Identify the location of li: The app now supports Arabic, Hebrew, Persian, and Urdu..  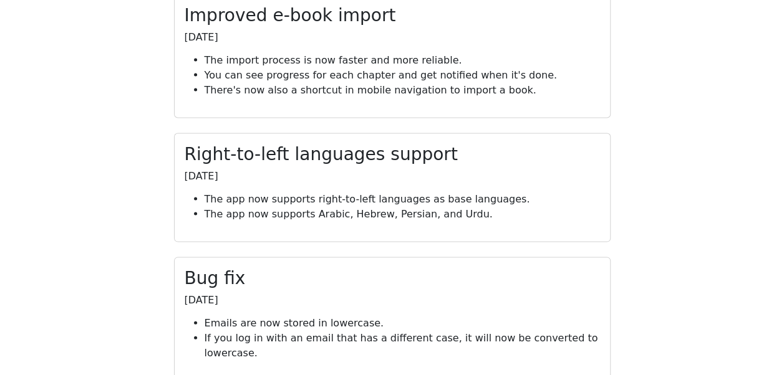
(402, 214).